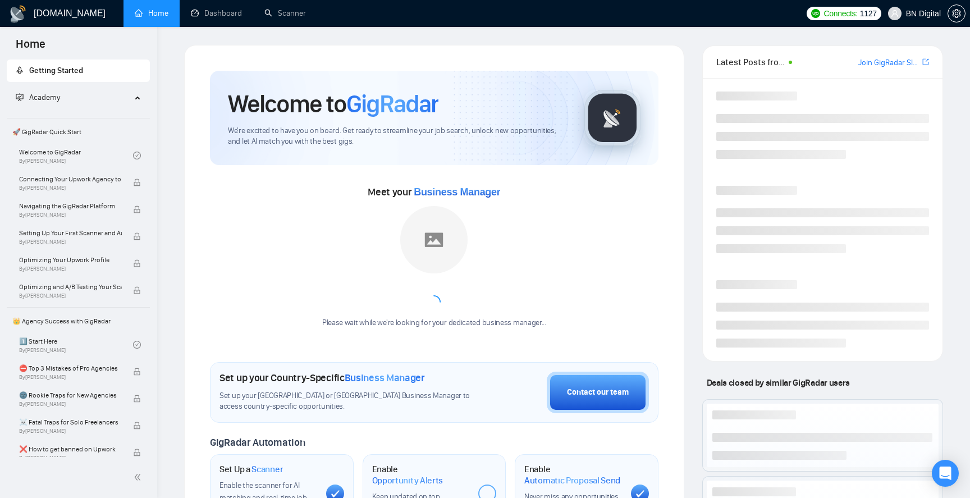  What do you see at coordinates (285, 13) in the screenshot?
I see `a: searchScanner` at bounding box center [285, 13].